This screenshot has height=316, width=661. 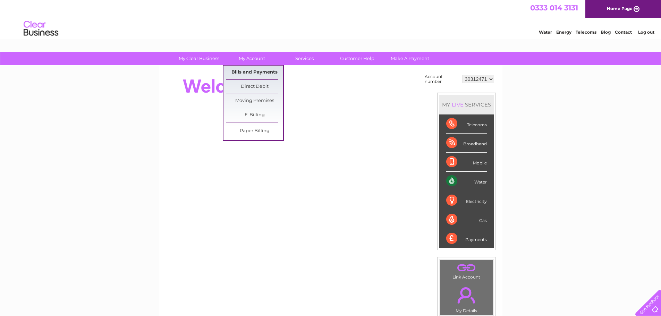 I want to click on a: E-Billing, so click(x=254, y=115).